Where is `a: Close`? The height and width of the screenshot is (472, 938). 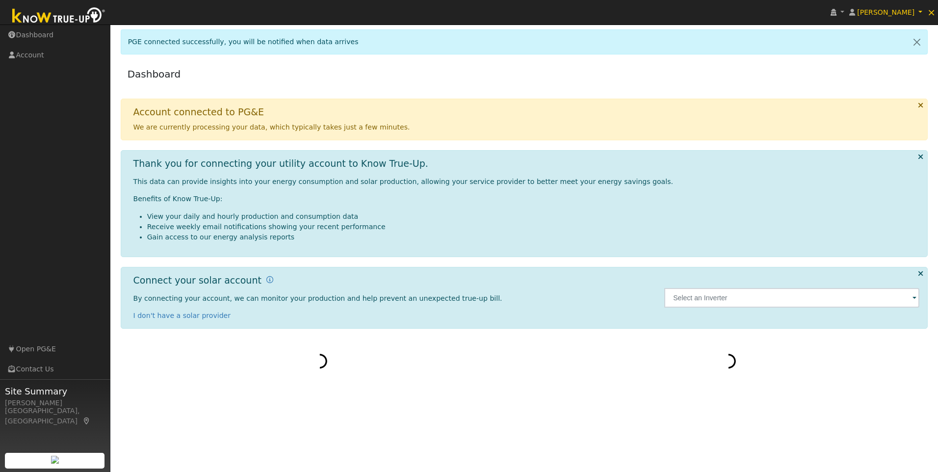
a: Close is located at coordinates (917, 42).